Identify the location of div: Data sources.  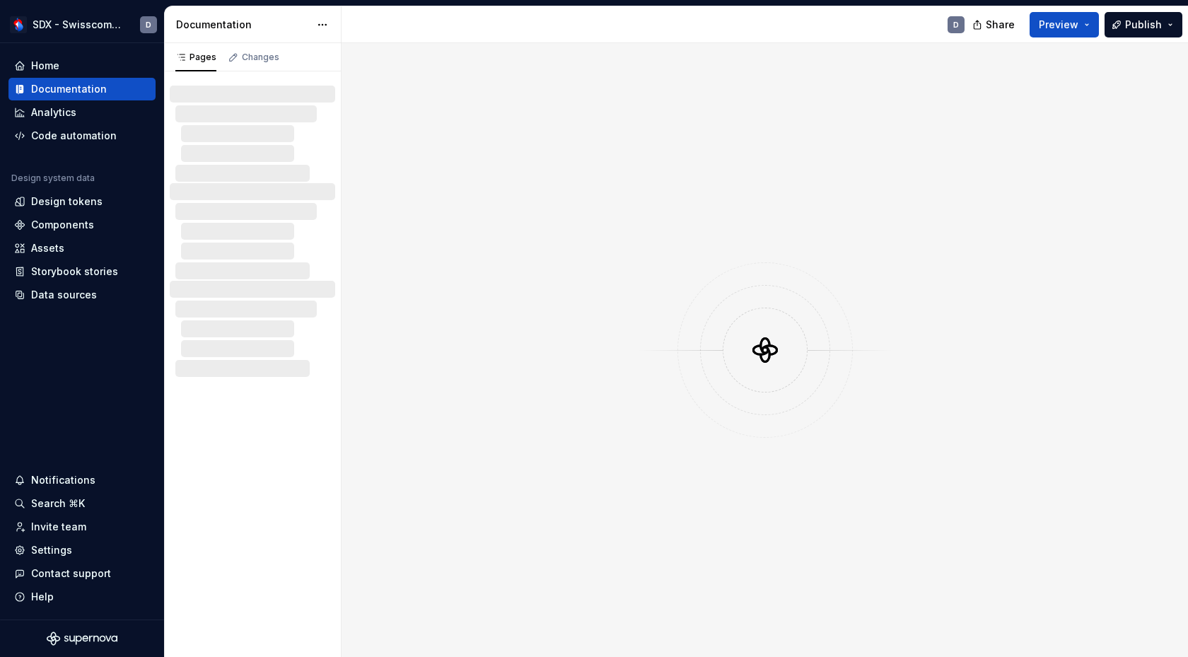
(64, 295).